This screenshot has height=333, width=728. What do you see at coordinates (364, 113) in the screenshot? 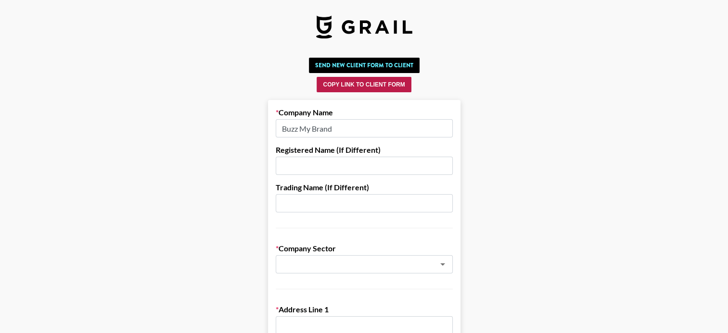
I see `label: Company Name` at bounding box center [364, 113].